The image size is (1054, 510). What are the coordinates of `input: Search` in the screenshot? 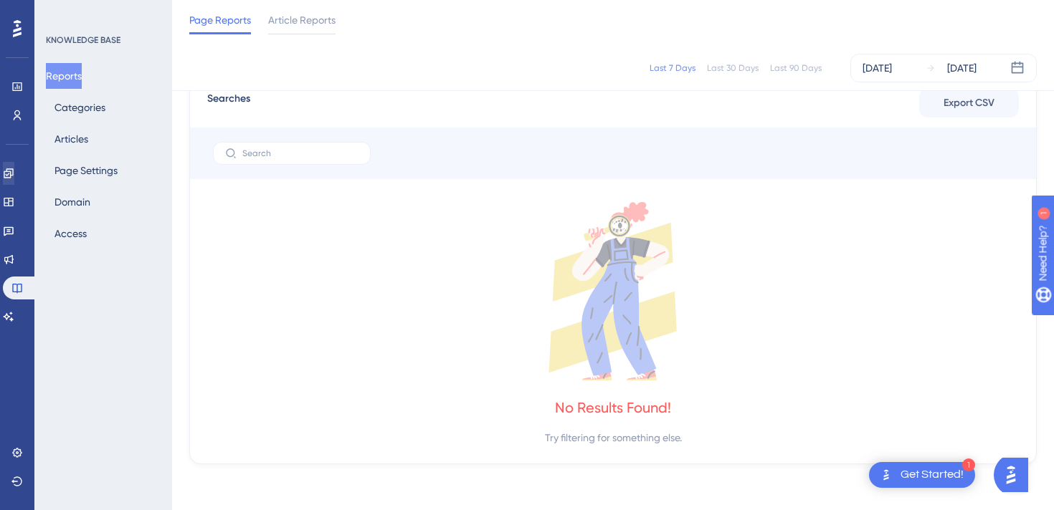 It's located at (300, 153).